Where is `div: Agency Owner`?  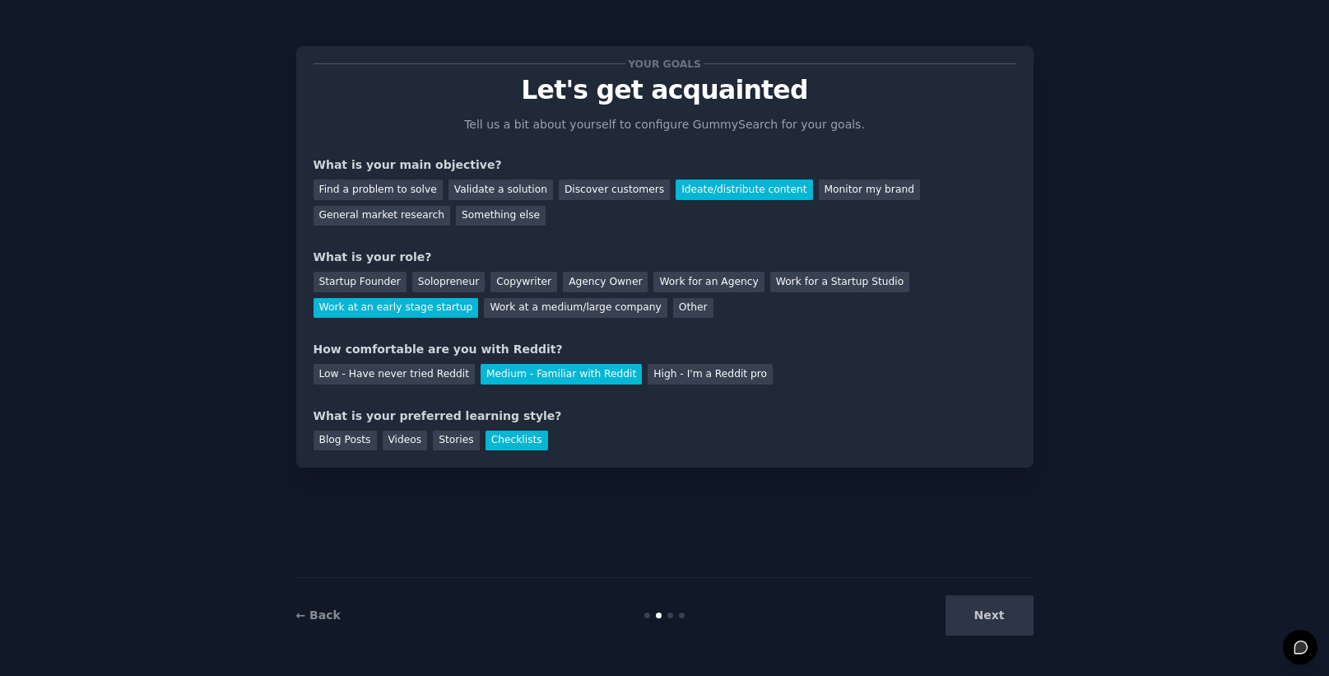
div: Agency Owner is located at coordinates (605, 282).